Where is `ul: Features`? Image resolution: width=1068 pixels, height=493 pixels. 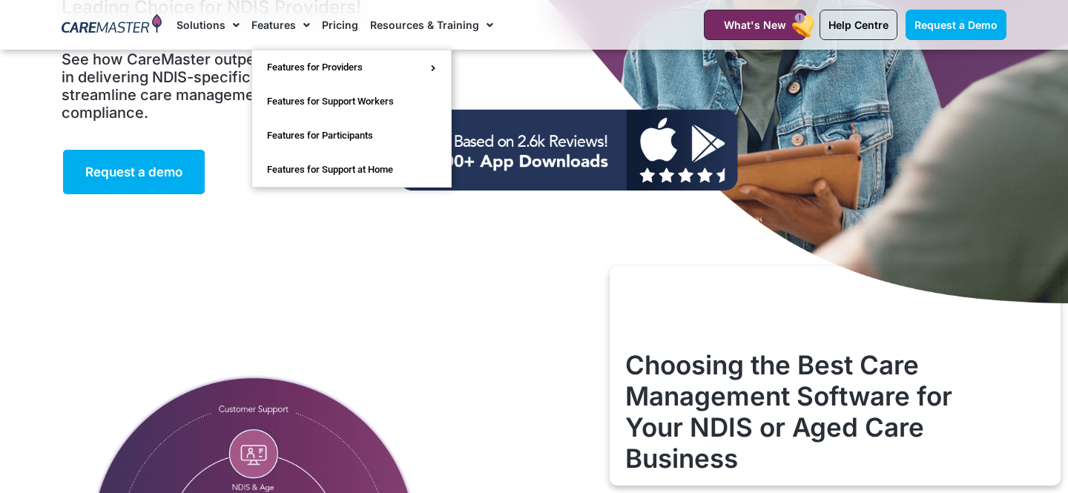
ul: Features is located at coordinates (352, 119).